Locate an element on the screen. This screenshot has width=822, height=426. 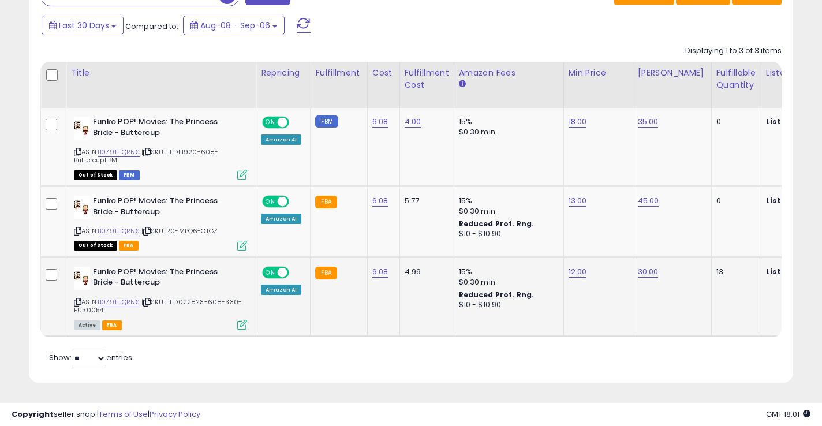
span: FBM is located at coordinates (129, 175).